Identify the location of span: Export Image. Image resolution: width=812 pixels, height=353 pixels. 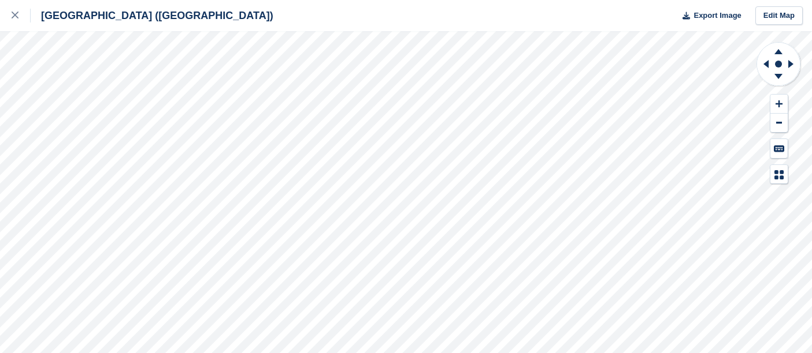
(717, 16).